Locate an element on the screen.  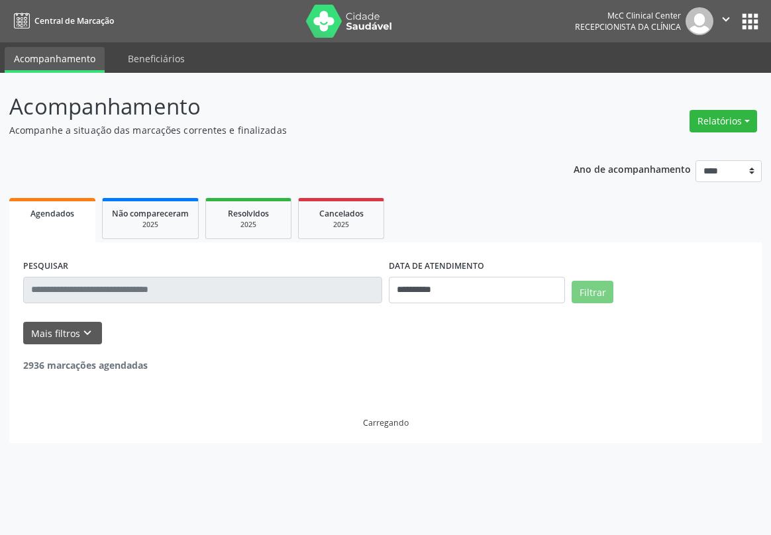
button: apps is located at coordinates (750, 21).